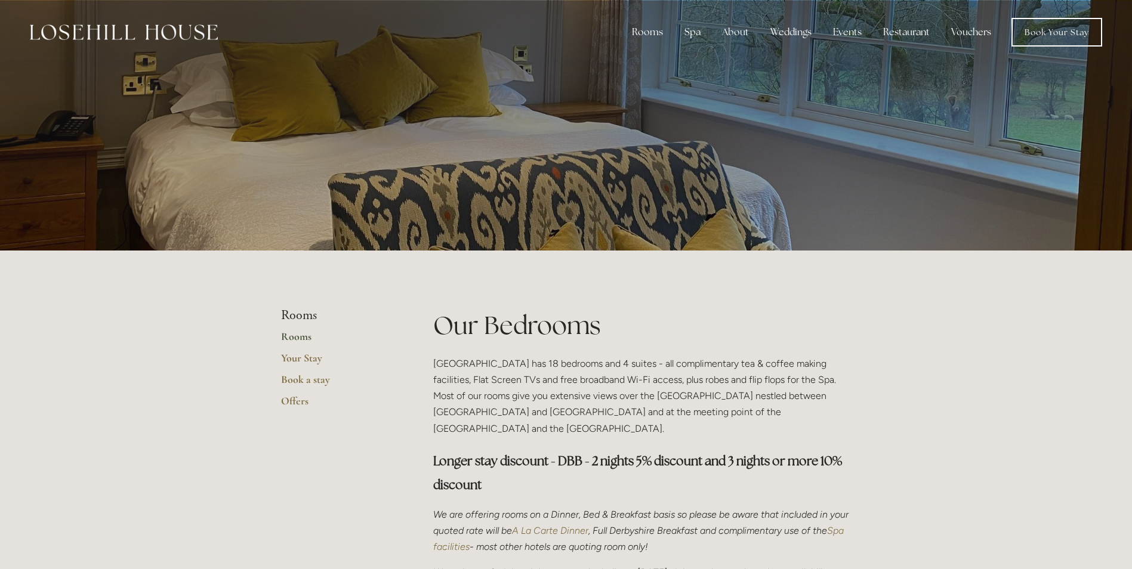  I want to click on em: , Full Derbyshire Breakfast and complimentary use of the, so click(708, 531).